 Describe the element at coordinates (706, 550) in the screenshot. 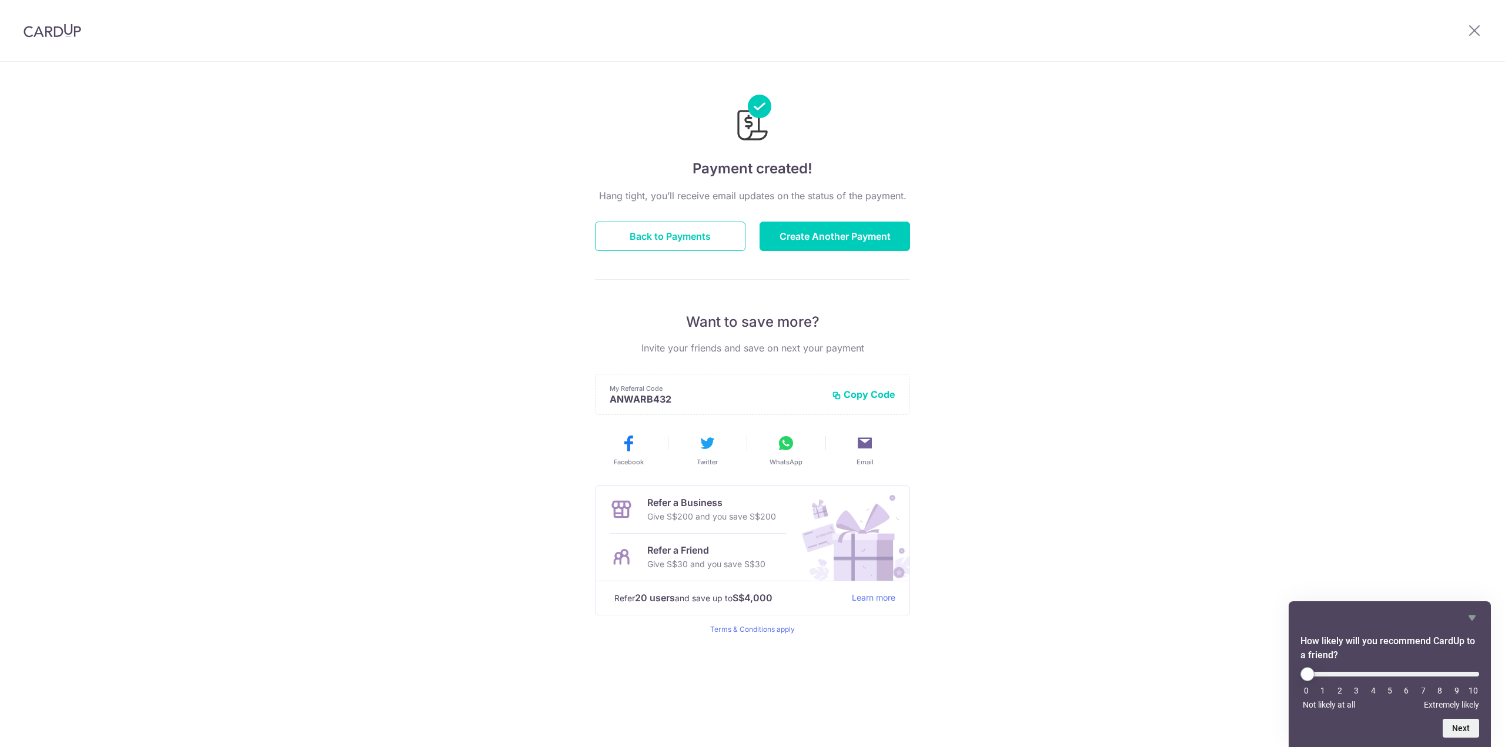

I see `p: Refer a Friend` at that location.